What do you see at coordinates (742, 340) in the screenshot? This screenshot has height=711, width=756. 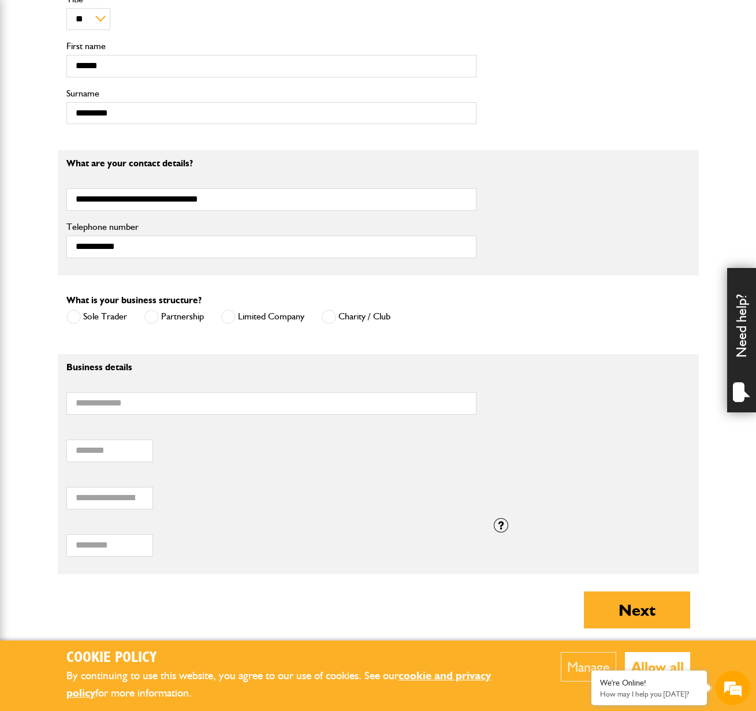 I see `div: Need help?` at bounding box center [742, 340].